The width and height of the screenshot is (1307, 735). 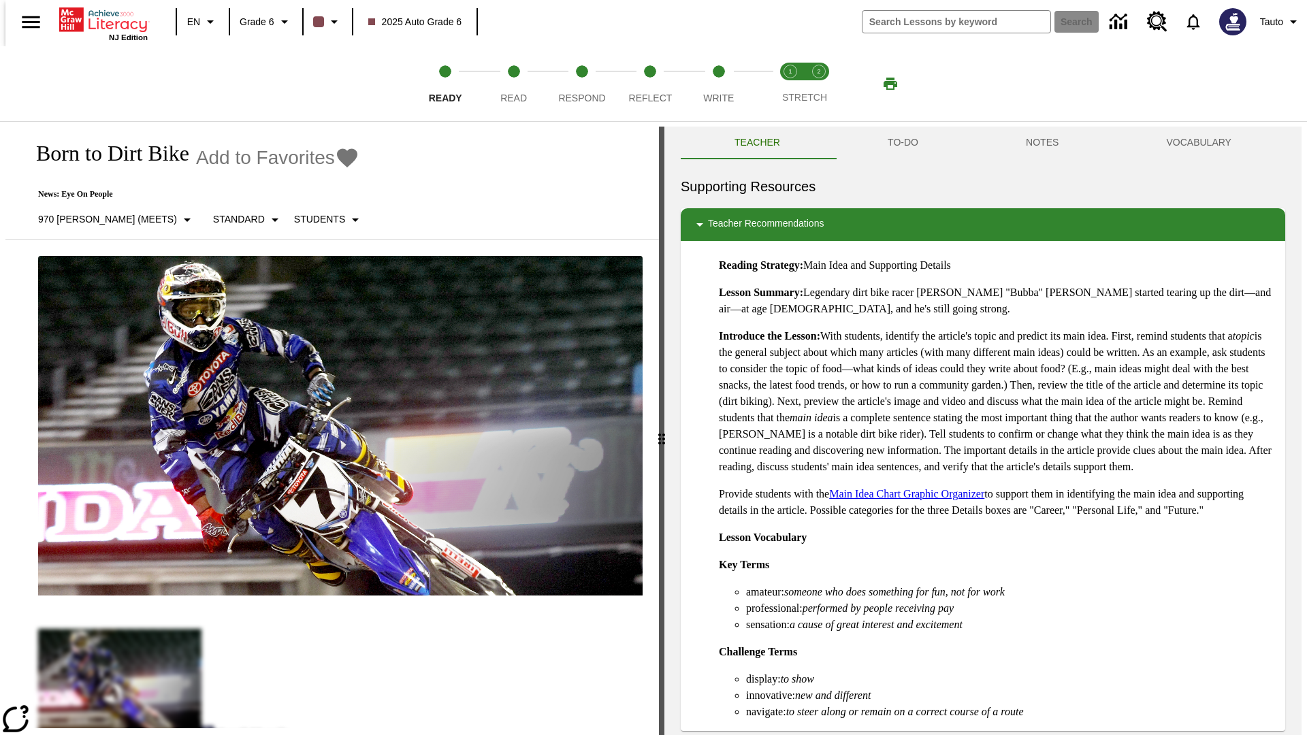 What do you see at coordinates (790, 84) in the screenshot?
I see `button: Stretch Read step 1 of 2` at bounding box center [790, 84].